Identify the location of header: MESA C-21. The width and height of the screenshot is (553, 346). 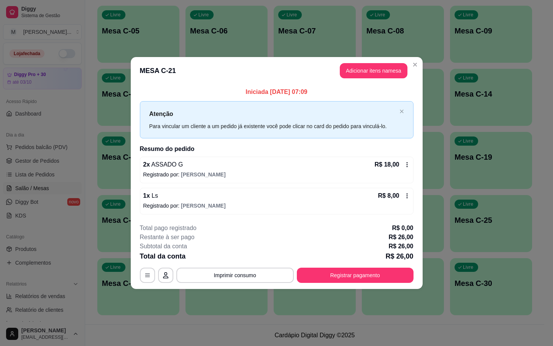
(277, 71).